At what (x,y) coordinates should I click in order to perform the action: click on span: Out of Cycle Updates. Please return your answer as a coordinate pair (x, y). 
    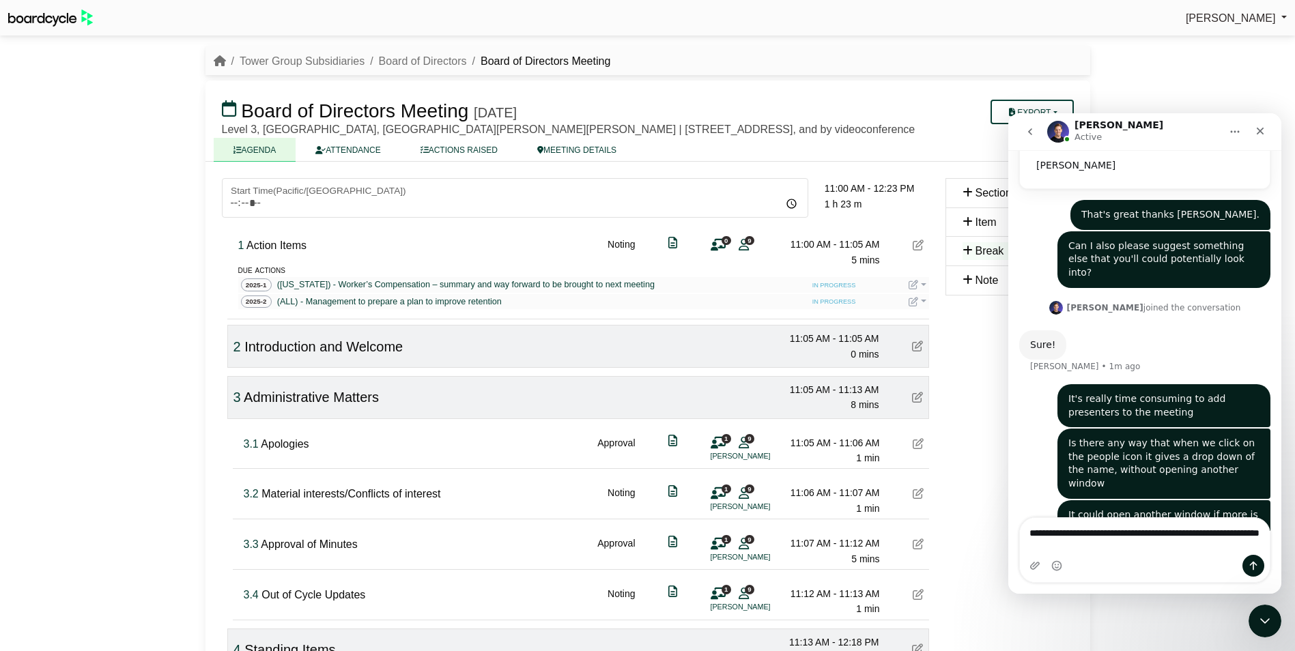
    Looking at the image, I should click on (313, 595).